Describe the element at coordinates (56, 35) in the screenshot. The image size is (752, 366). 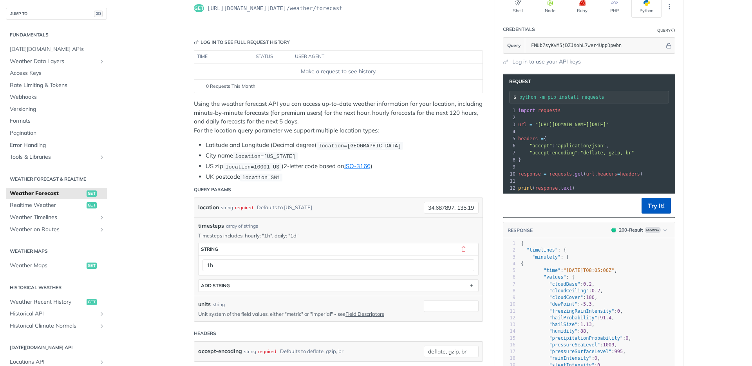
I see `h2: Fundamentals` at that location.